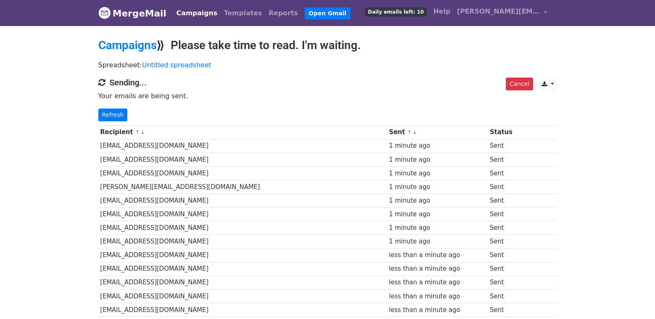 The height and width of the screenshot is (319, 655). What do you see at coordinates (505, 132) in the screenshot?
I see `th: Status` at bounding box center [505, 132].